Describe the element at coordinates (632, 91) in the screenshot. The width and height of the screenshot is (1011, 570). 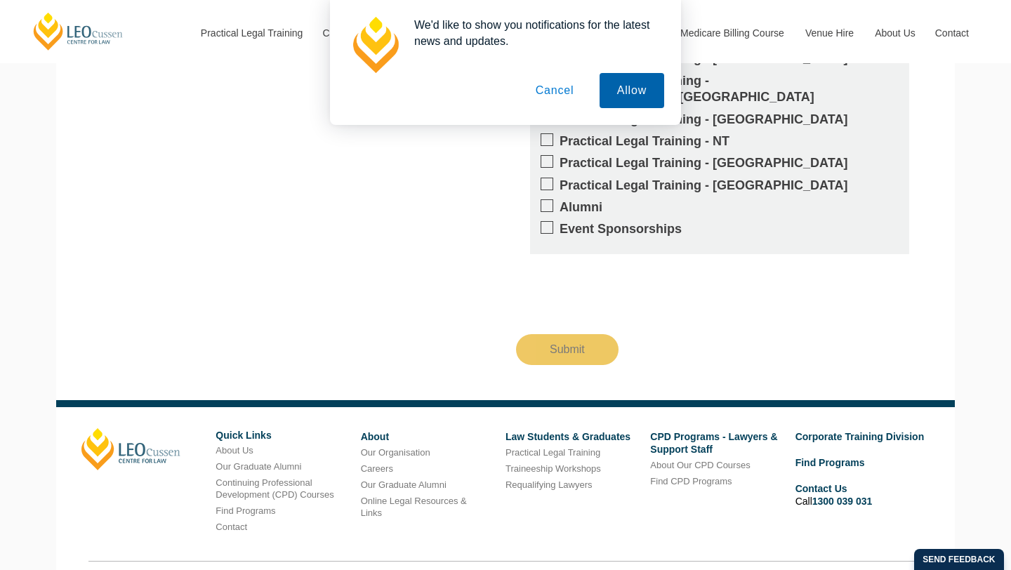
I see `button: Allow` at that location.